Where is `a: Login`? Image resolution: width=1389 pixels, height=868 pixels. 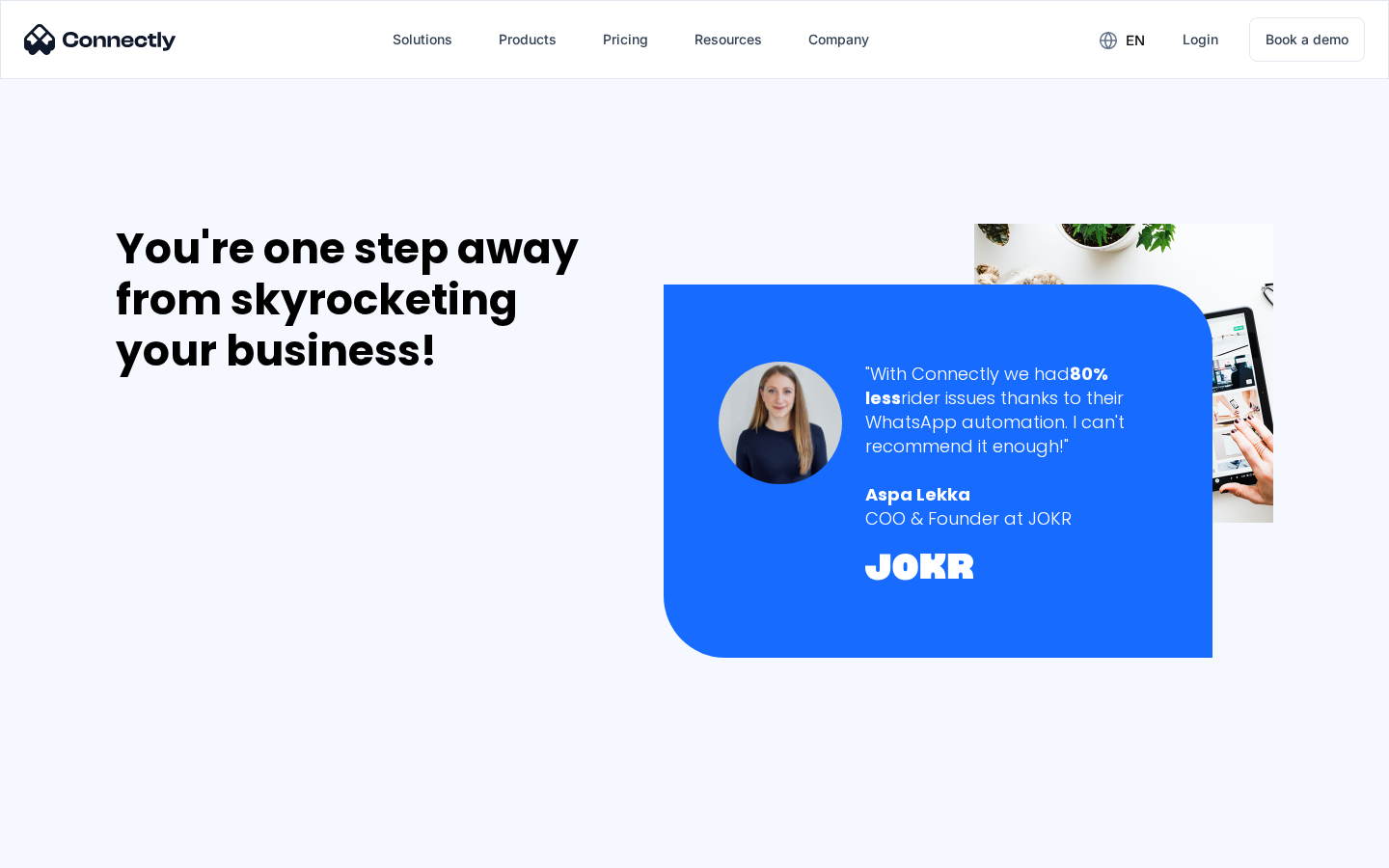 a: Login is located at coordinates (1200, 39).